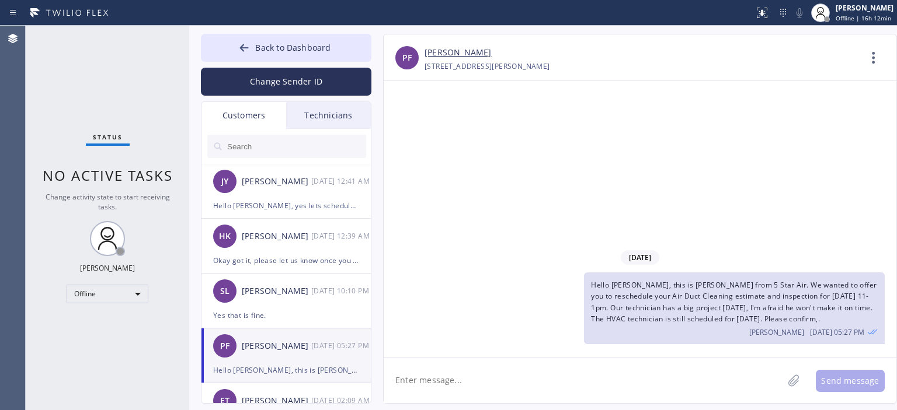 The height and width of the screenshot is (410, 897). I want to click on span: No active tasks, so click(107, 175).